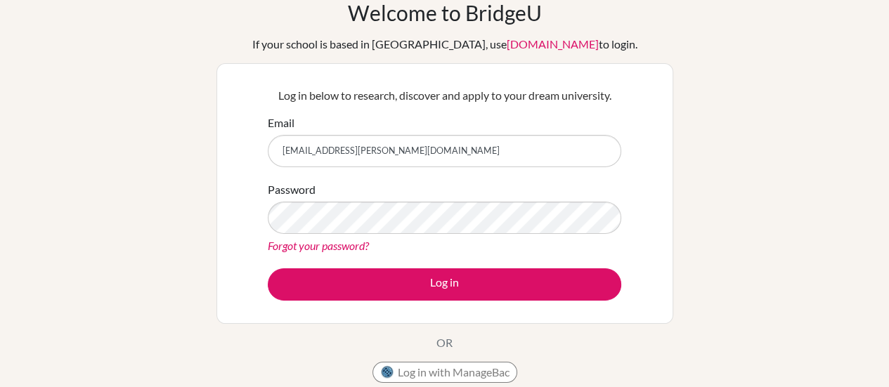  Describe the element at coordinates (318, 245) in the screenshot. I see `a: Forgot your password?` at that location.